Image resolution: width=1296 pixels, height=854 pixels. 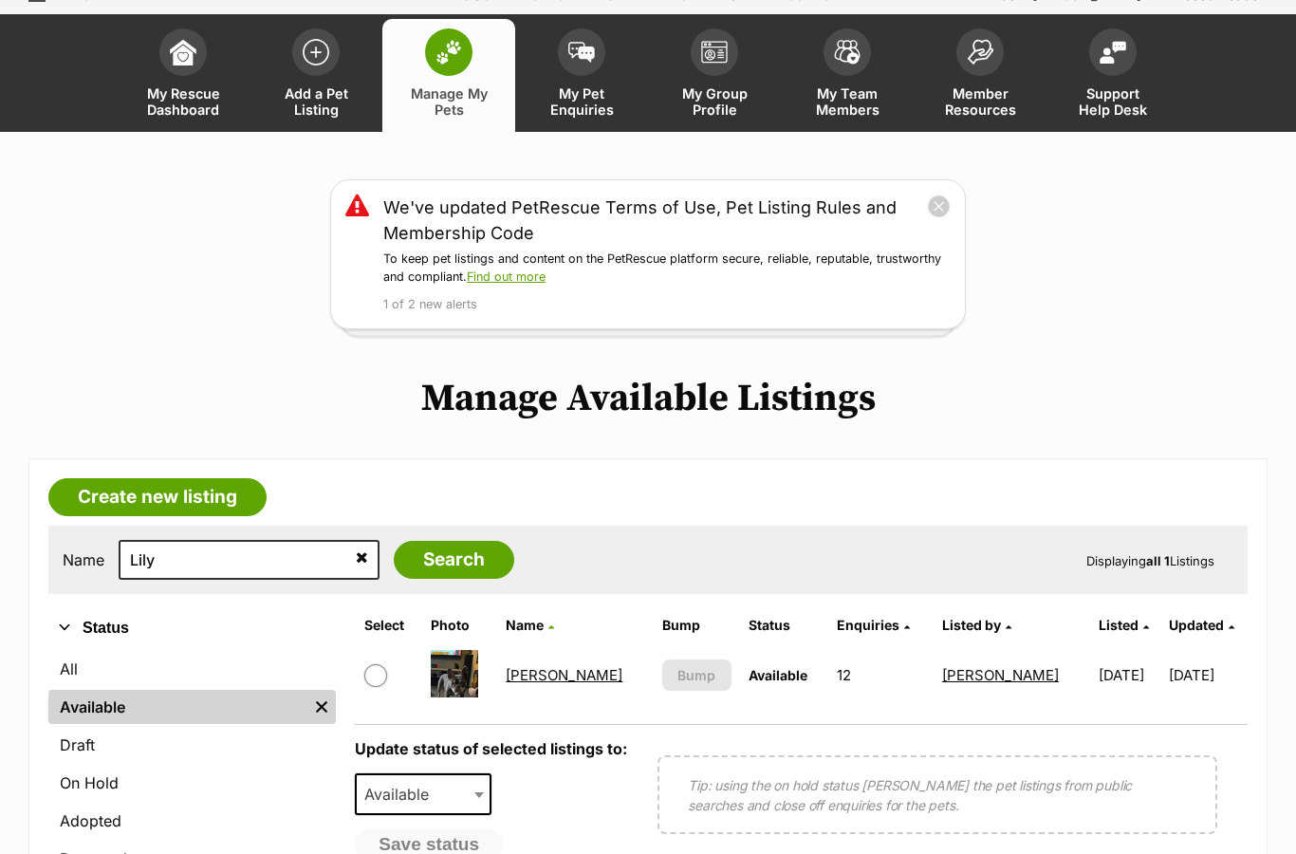 I want to click on span: Name, so click(x=525, y=624).